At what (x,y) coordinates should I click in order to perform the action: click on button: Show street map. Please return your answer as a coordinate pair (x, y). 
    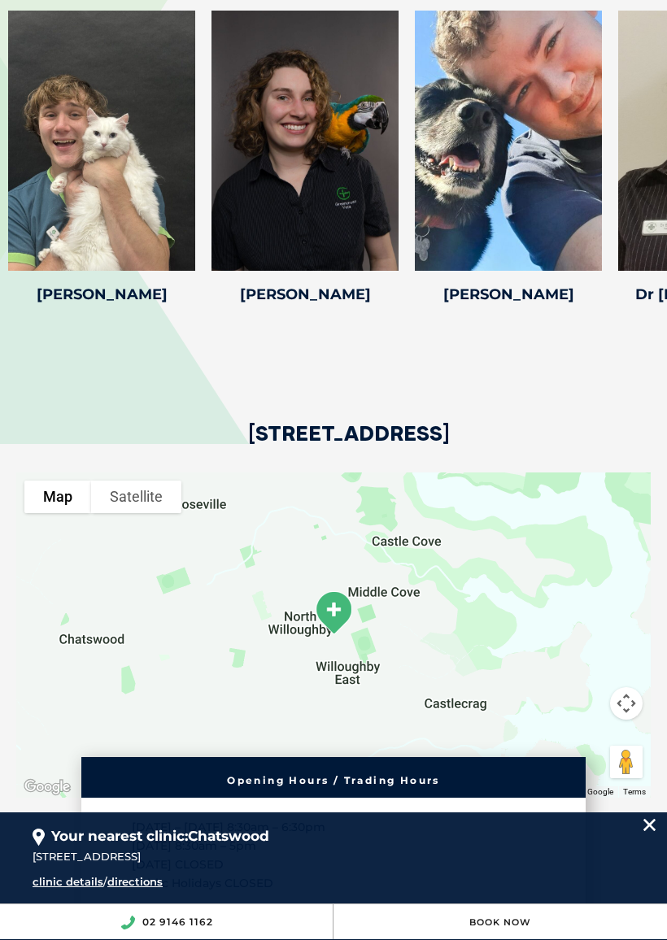
    Looking at the image, I should click on (58, 497).